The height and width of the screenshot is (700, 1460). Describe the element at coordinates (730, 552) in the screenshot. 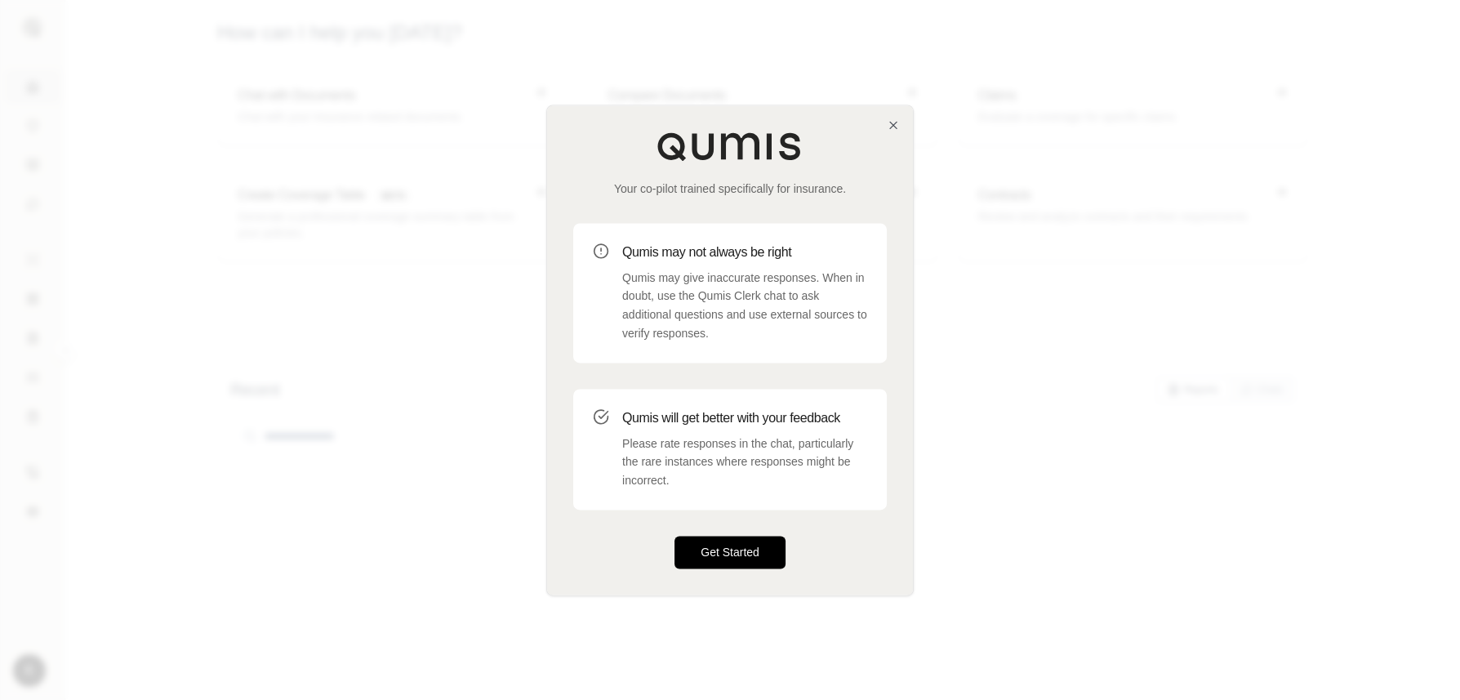

I see `button: Get Started` at that location.